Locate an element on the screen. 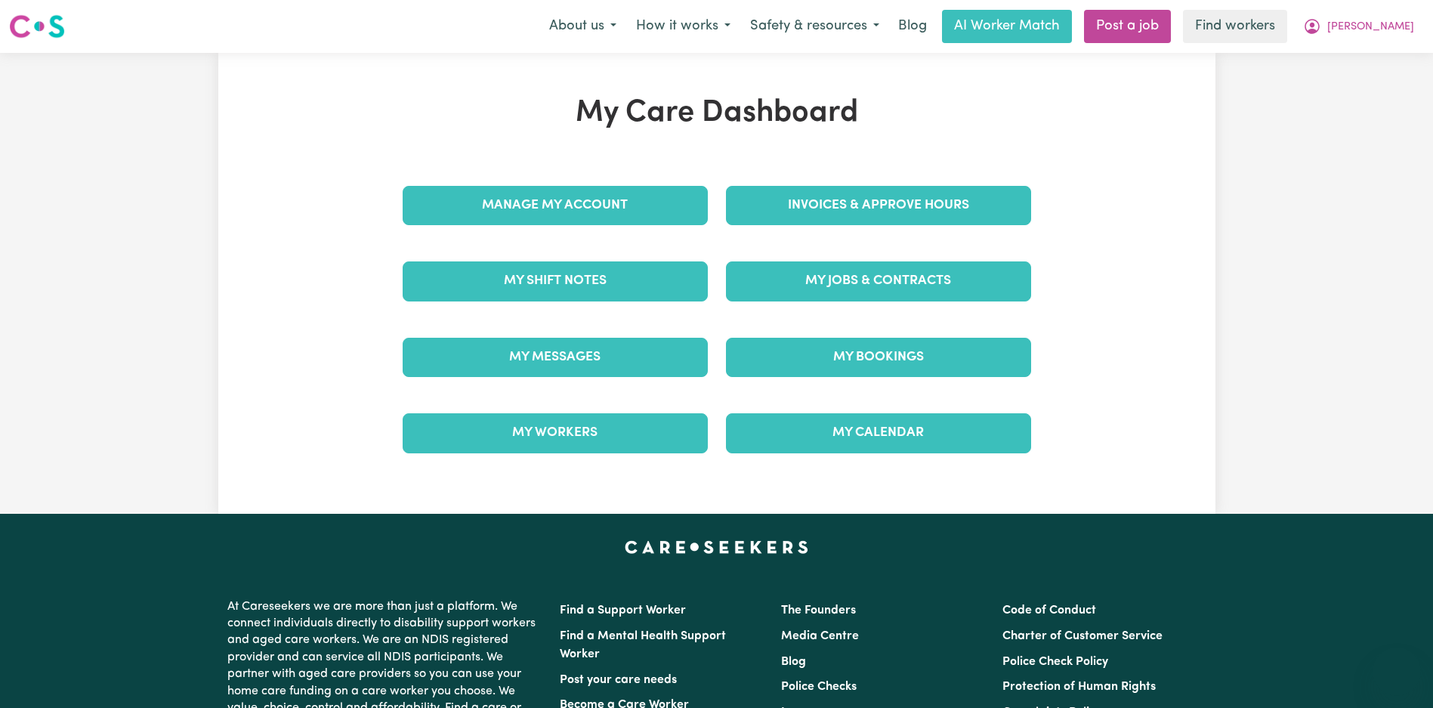 This screenshot has width=1433, height=708. a: Find a Mental Health Support Worker is located at coordinates (643, 645).